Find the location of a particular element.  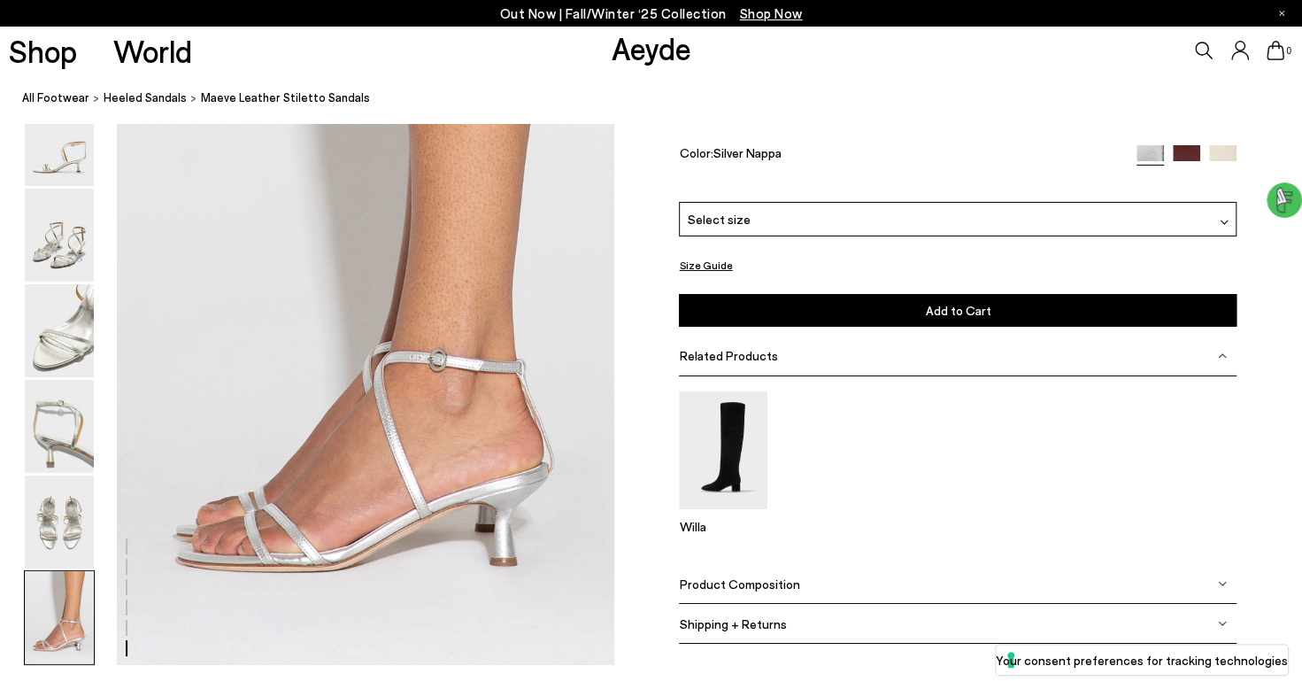

button: Your consent preferences for tracking technologies is located at coordinates (1142, 660).